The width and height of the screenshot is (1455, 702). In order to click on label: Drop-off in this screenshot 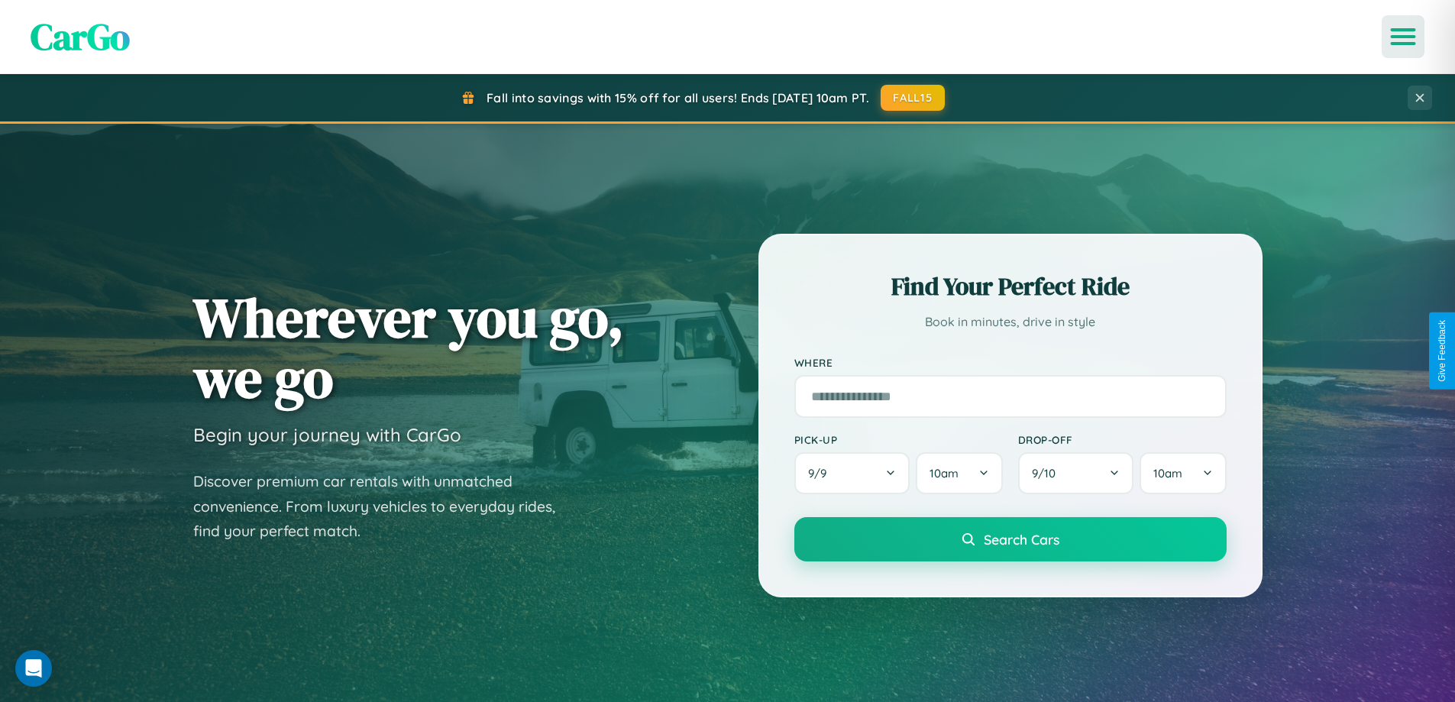, I will do `click(1122, 439)`.